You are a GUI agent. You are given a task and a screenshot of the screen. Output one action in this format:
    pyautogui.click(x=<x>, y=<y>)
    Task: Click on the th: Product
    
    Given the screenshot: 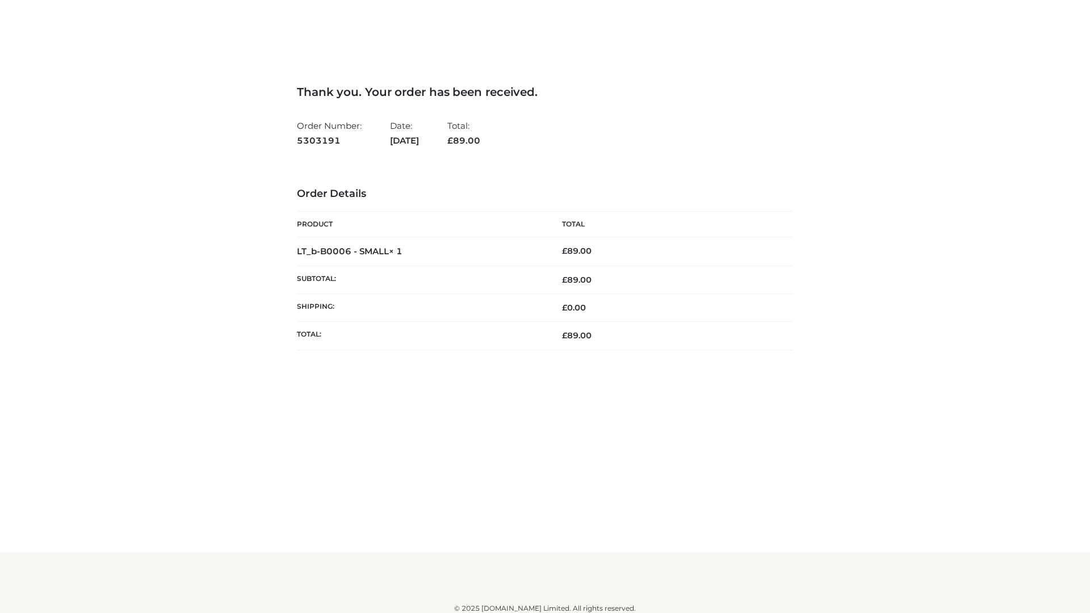 What is the action you would take?
    pyautogui.click(x=421, y=224)
    